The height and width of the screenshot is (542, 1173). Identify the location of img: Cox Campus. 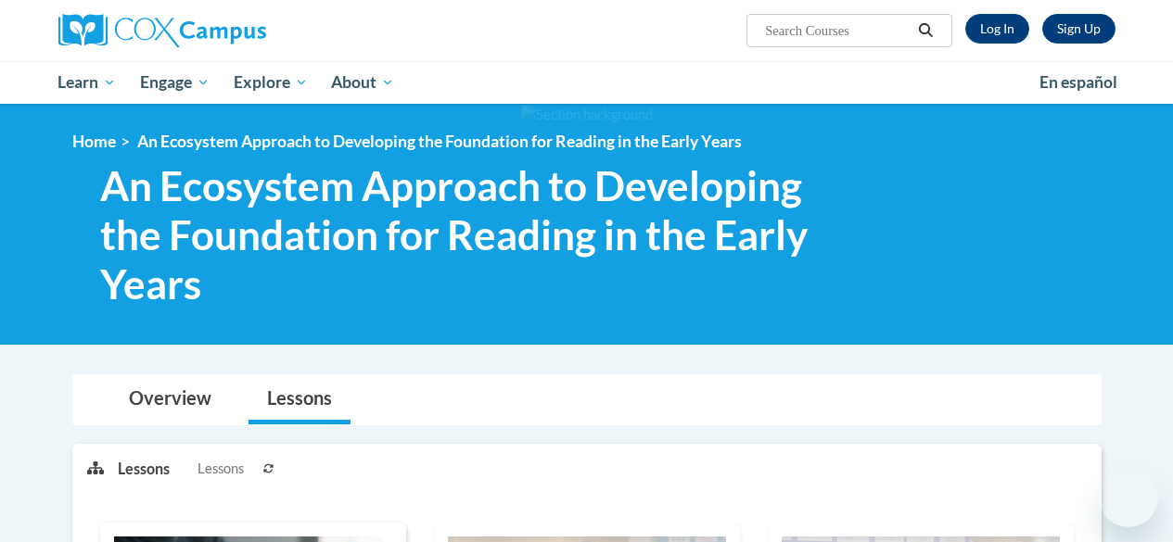
(162, 31).